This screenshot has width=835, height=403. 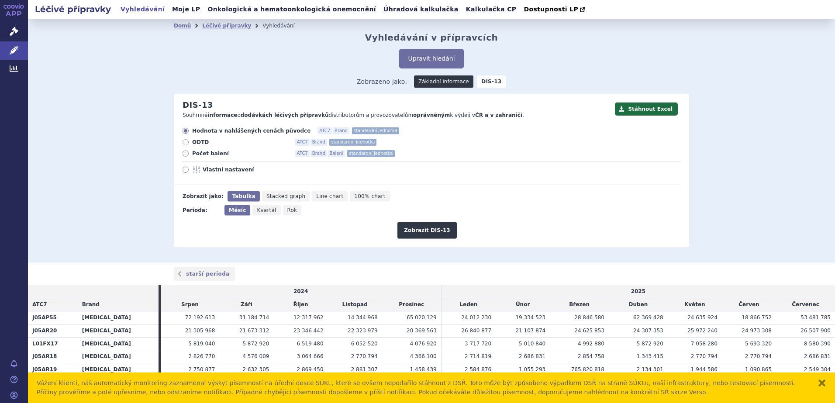 What do you see at coordinates (369, 196) in the screenshot?
I see `span: 100% chart` at bounding box center [369, 196].